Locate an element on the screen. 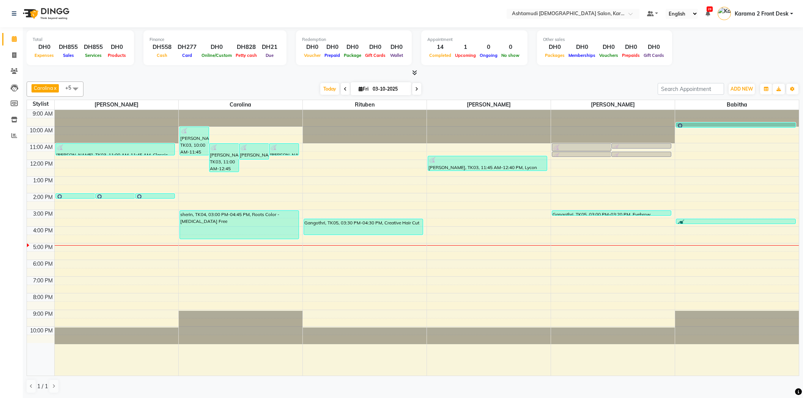 This screenshot has height=398, width=803. img: Karama 2 Front Desk is located at coordinates (724, 13).